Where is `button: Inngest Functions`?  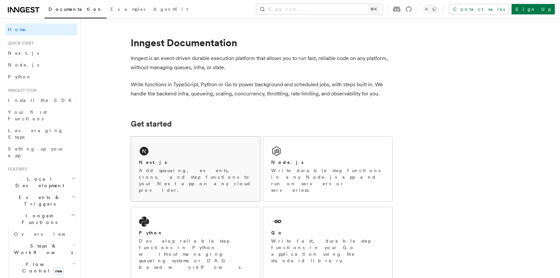
button: Inngest Functions is located at coordinates (41, 219).